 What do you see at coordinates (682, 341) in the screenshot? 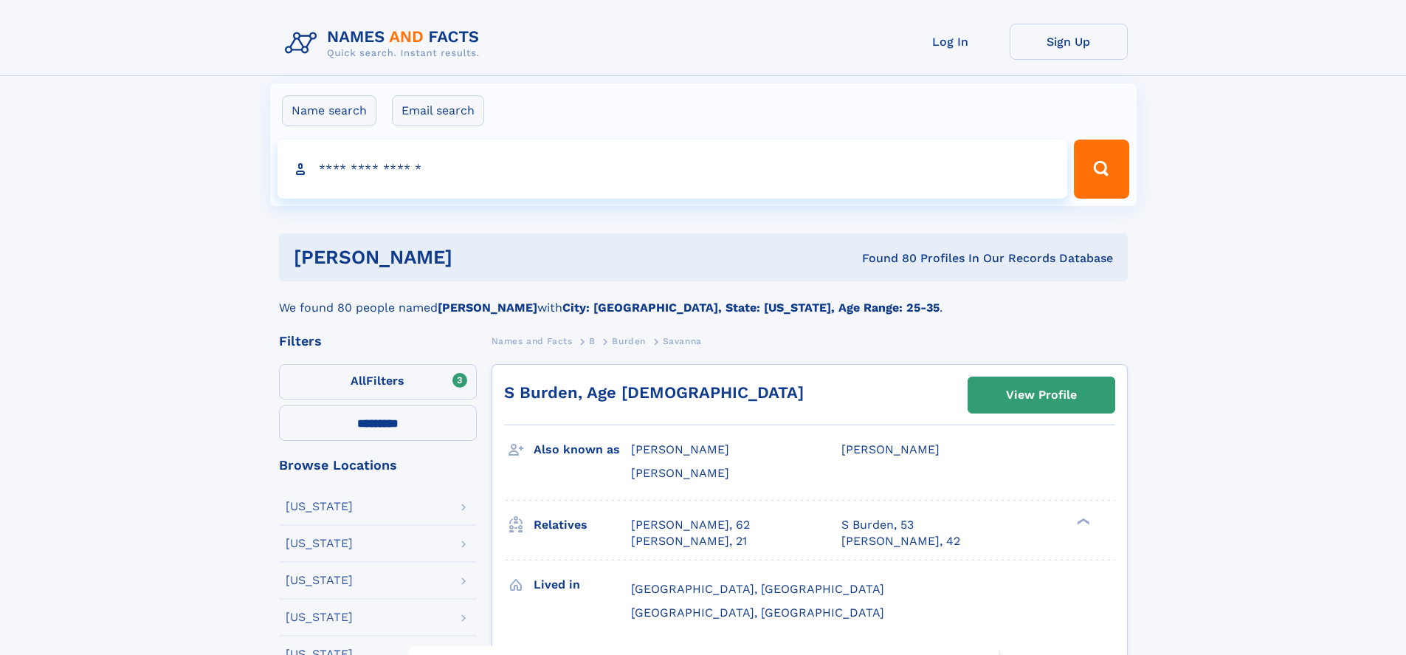
I see `span: Savanna` at bounding box center [682, 341].